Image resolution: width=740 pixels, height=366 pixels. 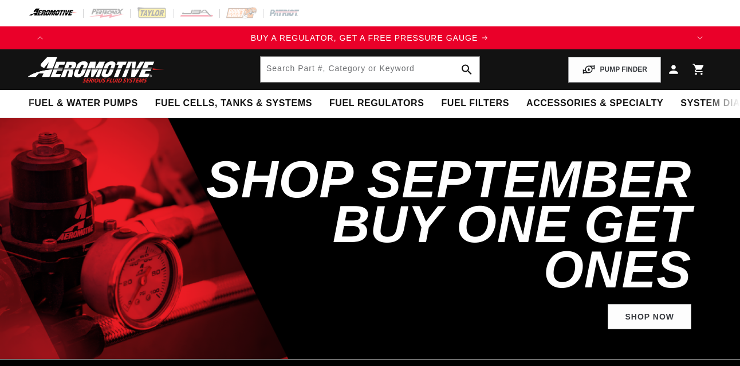 I want to click on a: BUY A REGULATOR, GET A FREE PRESSURE GAUGE, so click(x=370, y=38).